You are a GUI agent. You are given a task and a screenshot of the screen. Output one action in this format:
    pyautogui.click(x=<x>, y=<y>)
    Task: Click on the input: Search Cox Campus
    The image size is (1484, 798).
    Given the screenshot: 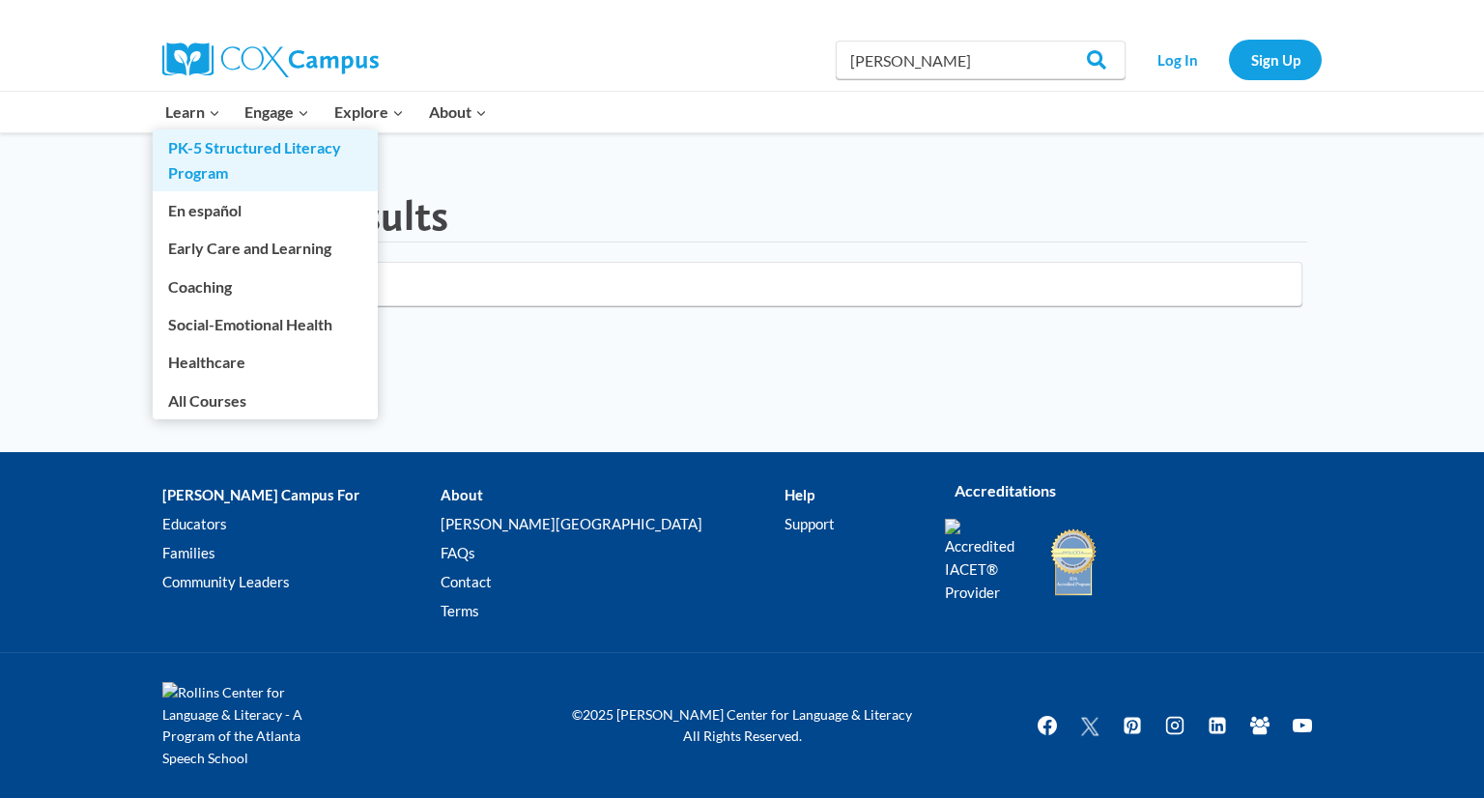 What is the action you would take?
    pyautogui.click(x=981, y=60)
    